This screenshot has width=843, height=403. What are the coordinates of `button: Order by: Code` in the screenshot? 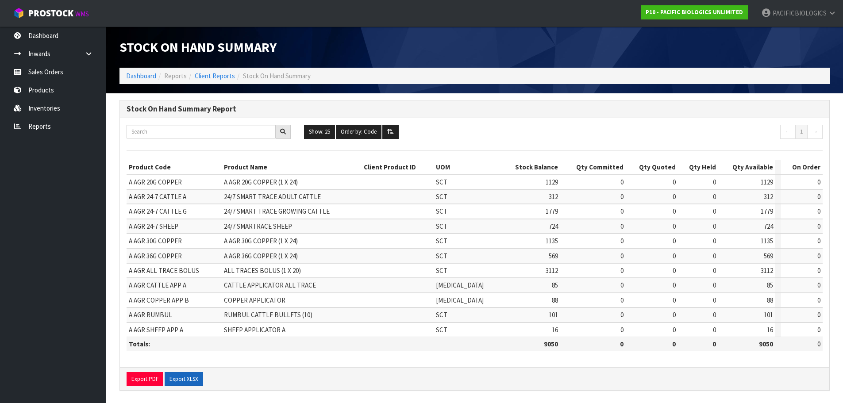 It's located at (358, 132).